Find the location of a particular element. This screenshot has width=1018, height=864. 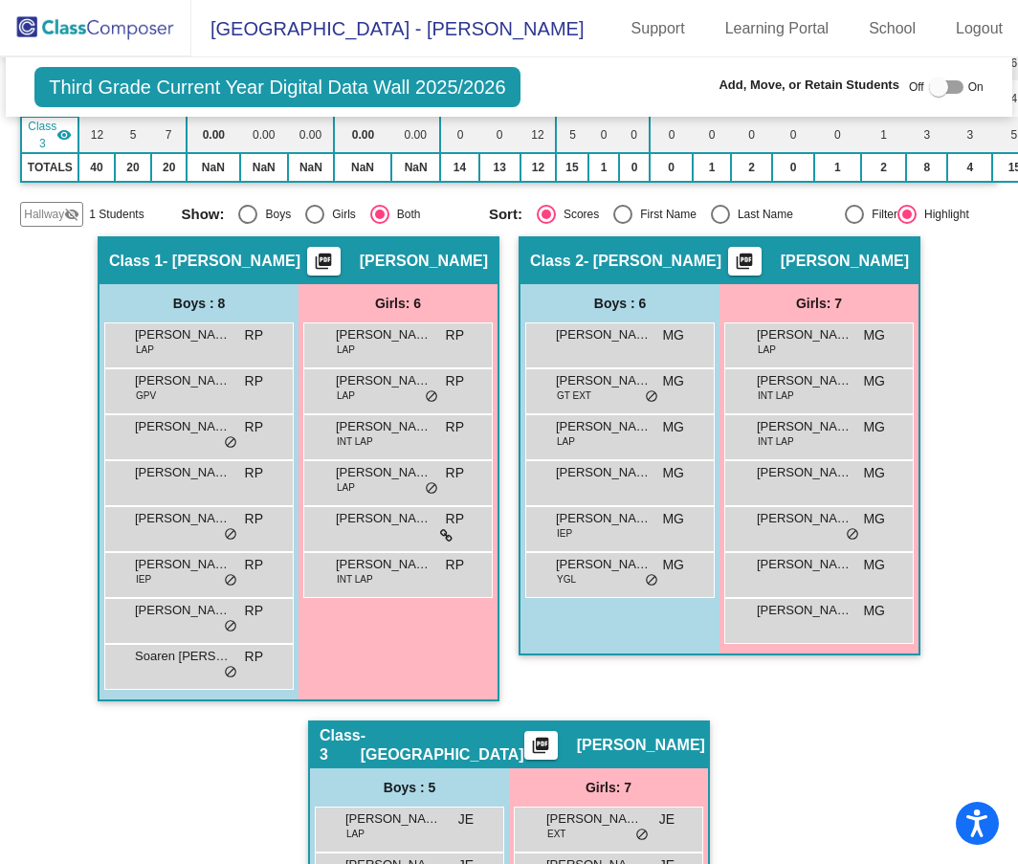

span: Third Grade Current Year Digital Data Wall 2025/2026 is located at coordinates (276, 87).